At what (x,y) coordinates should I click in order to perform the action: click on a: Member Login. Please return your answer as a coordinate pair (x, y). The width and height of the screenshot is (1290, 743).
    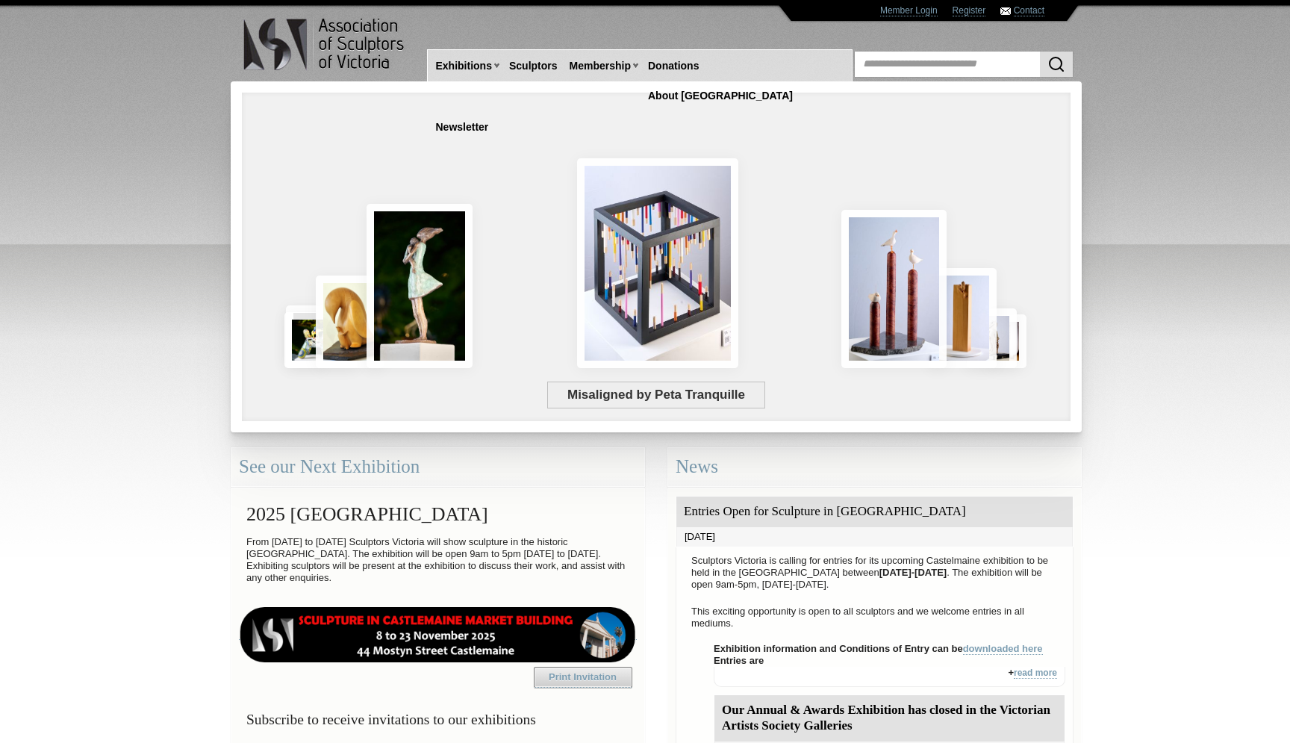
    Looking at the image, I should click on (909, 10).